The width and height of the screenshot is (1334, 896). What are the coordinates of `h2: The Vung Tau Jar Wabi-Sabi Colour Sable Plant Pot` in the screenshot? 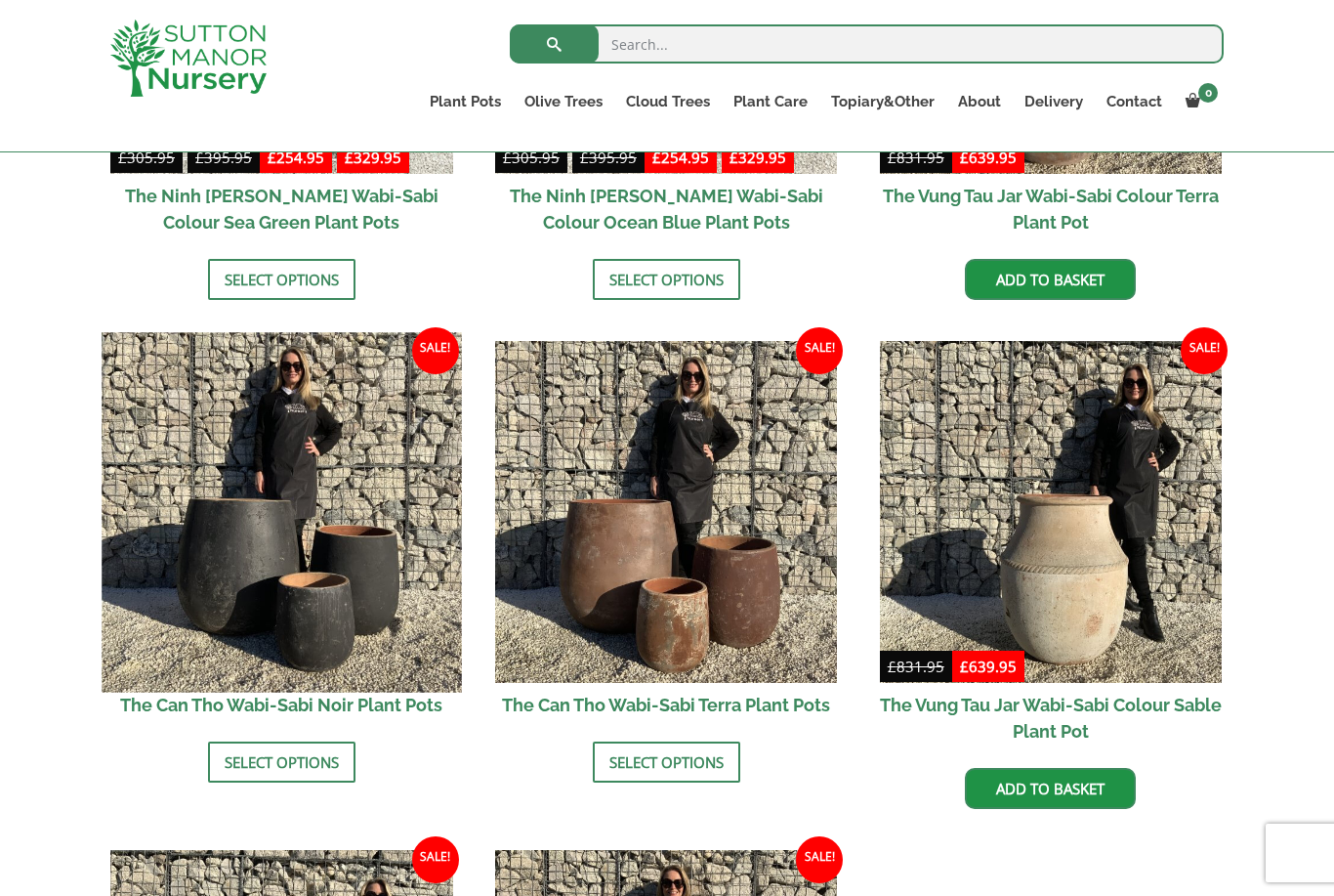 It's located at (1051, 718).